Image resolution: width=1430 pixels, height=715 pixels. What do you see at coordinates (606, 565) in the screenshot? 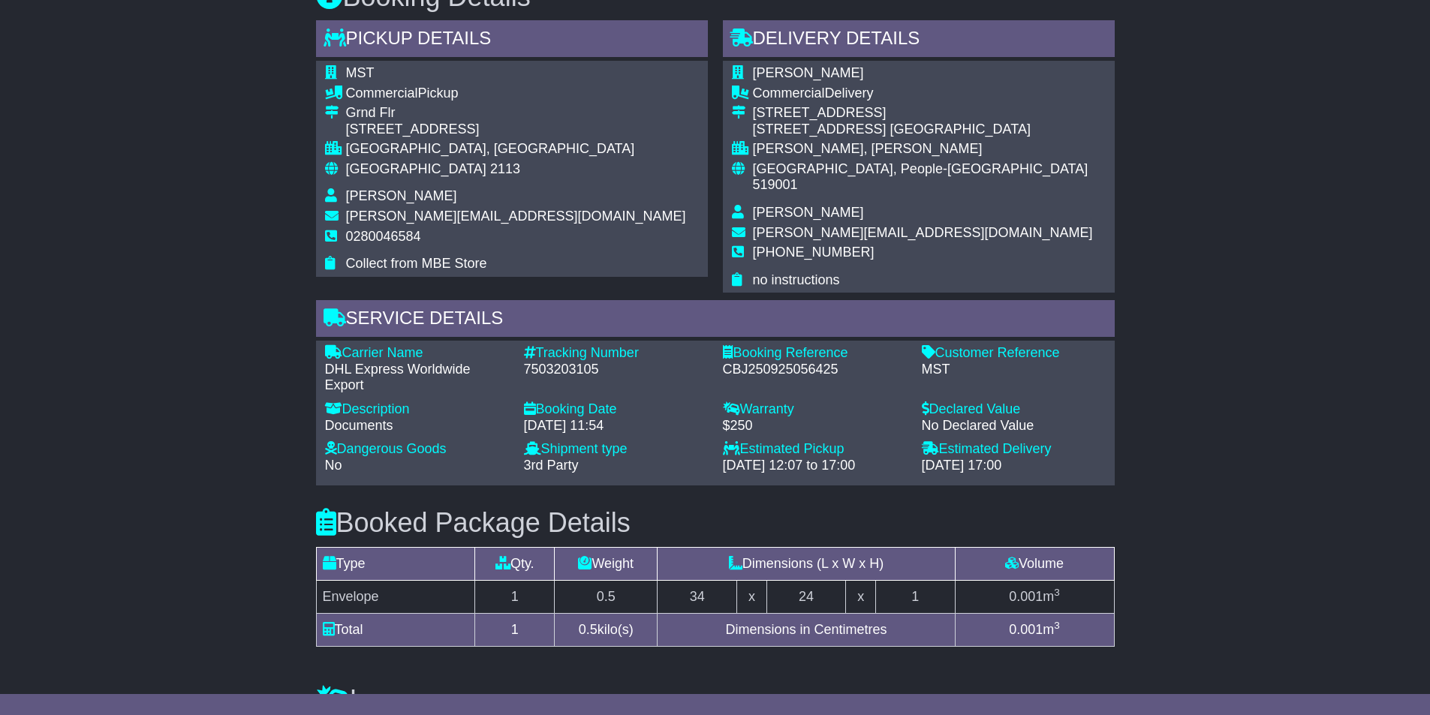
I see `td: Weight` at bounding box center [606, 565].